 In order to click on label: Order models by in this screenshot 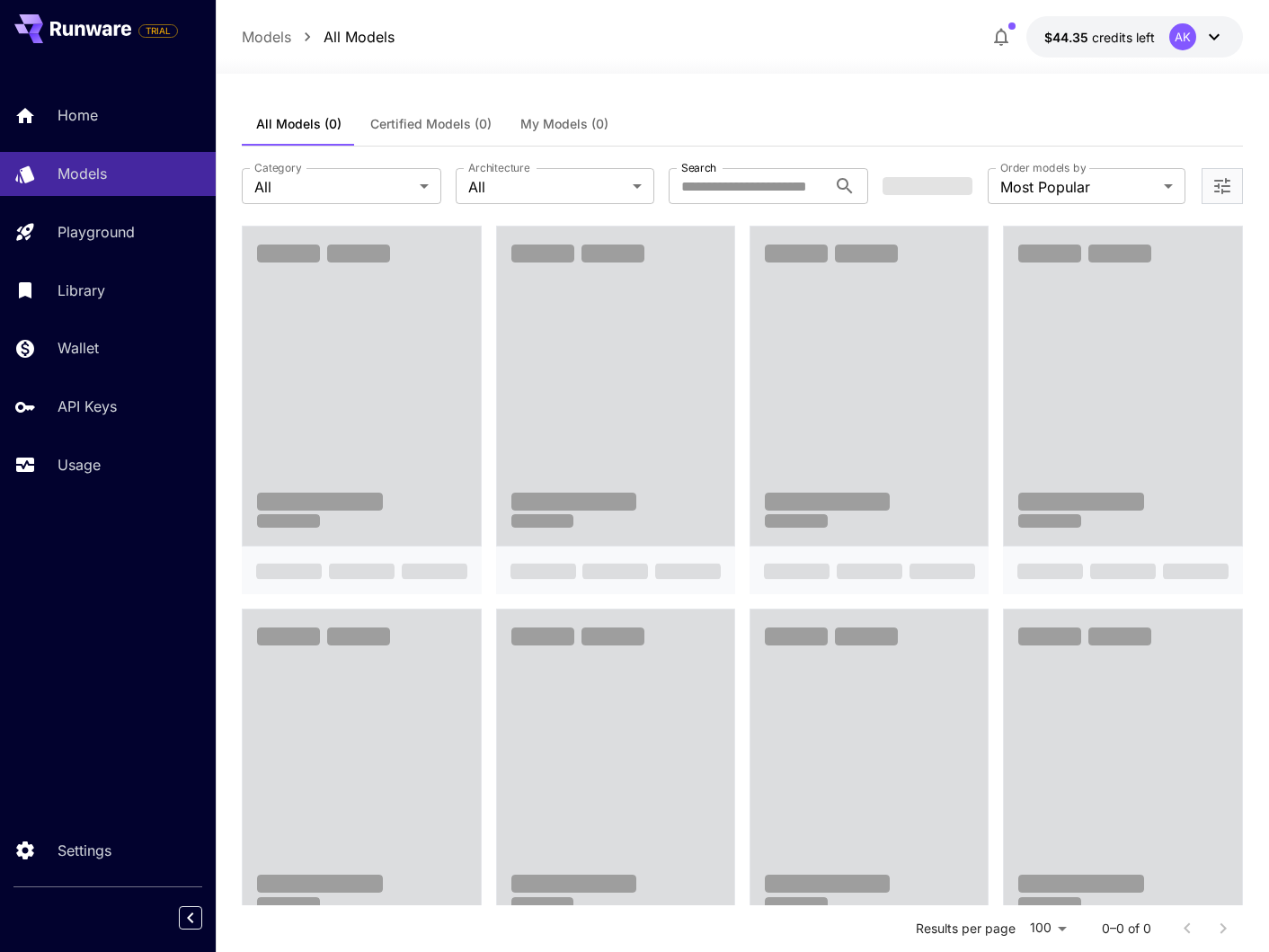, I will do `click(1043, 167)`.